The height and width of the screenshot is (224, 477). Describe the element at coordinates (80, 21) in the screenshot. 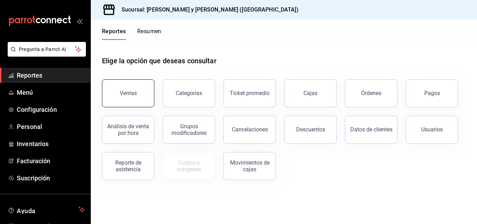

I see `button: open_drawer_menu` at that location.